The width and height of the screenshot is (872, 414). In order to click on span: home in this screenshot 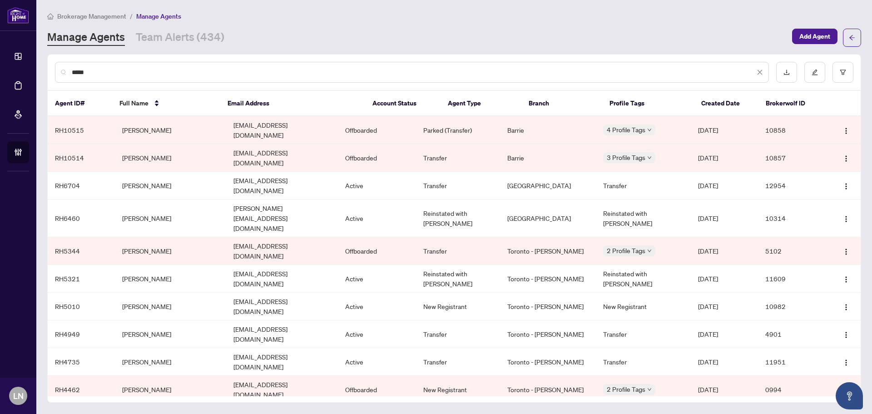, I will do `click(50, 16)`.